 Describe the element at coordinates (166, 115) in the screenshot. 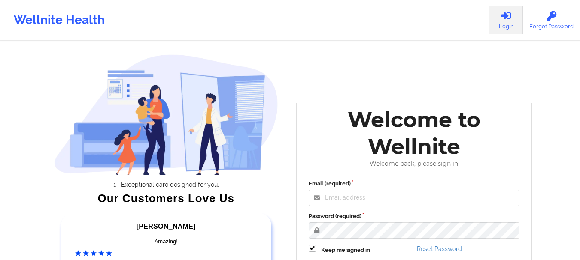

I see `img: wellnite-auth-hero_200.c722682e.png` at that location.